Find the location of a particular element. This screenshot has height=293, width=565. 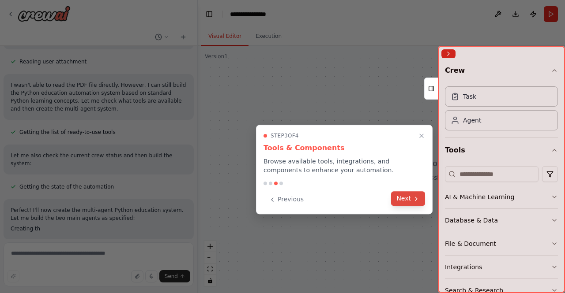

h3: Tools & Components is located at coordinates (344, 148).